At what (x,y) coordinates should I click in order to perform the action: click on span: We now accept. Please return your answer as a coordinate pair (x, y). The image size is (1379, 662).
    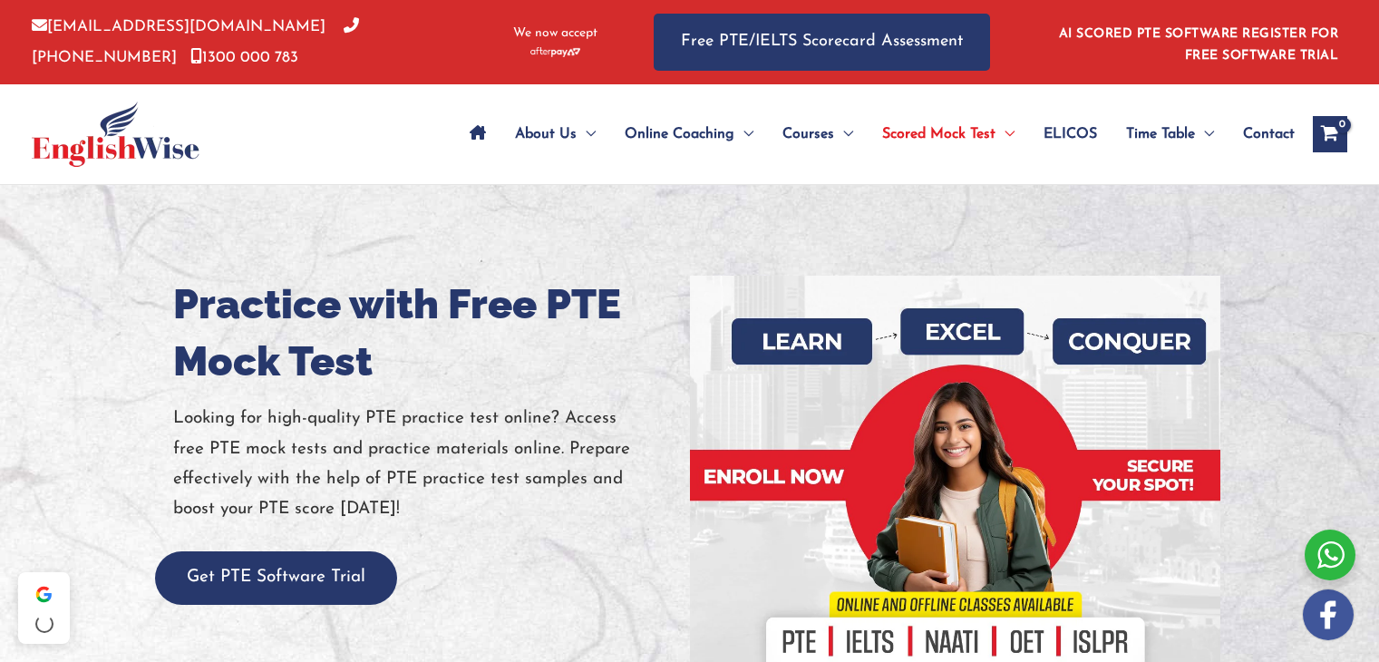
    Looking at the image, I should click on (555, 34).